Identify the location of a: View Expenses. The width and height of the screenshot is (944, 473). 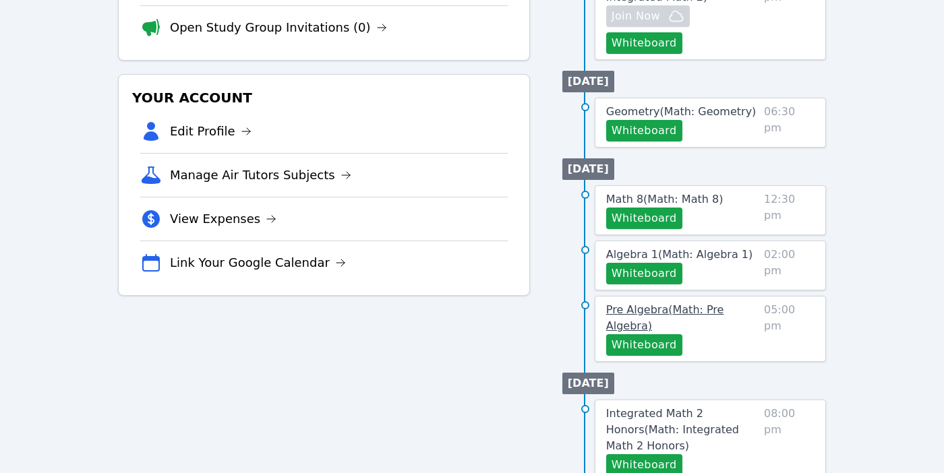
(223, 219).